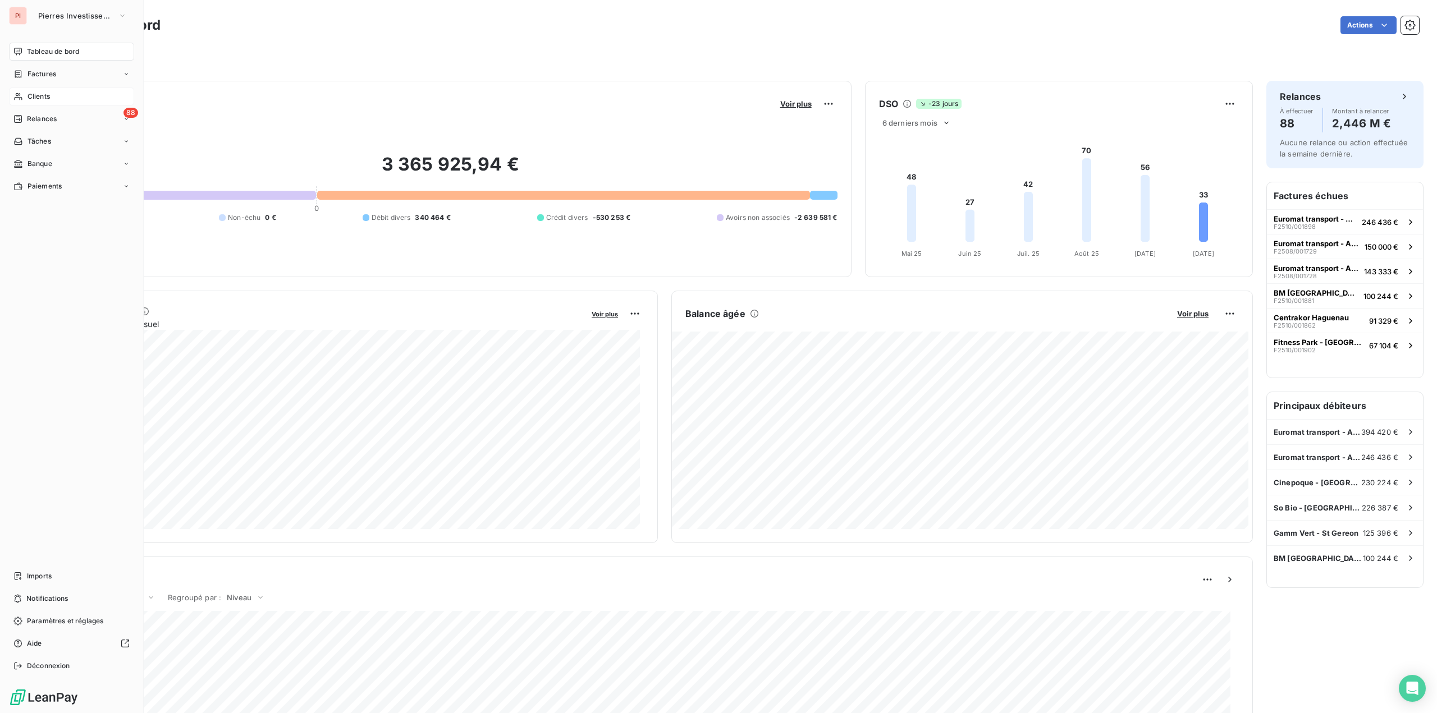 The image size is (1437, 713). Describe the element at coordinates (1412, 689) in the screenshot. I see `div: Open Intercom Messenger` at that location.